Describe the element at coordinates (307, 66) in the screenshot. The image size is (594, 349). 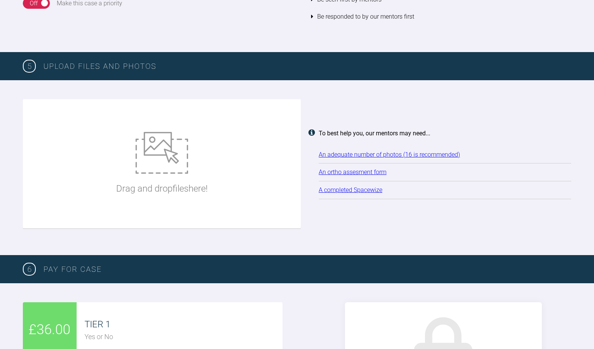
I see `h3: Upload Files and Photos` at that location.